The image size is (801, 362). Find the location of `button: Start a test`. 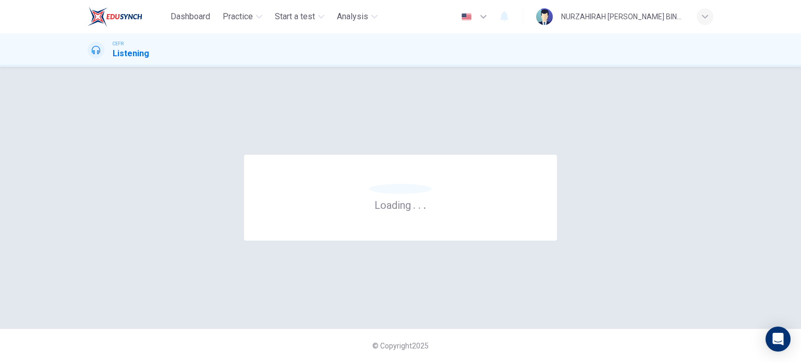

button: Start a test is located at coordinates (299, 17).